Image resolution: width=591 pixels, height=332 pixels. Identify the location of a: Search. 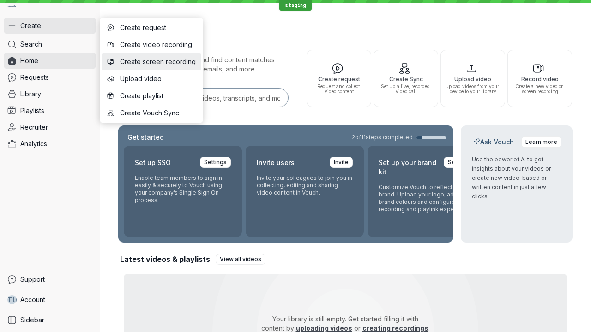
(50, 44).